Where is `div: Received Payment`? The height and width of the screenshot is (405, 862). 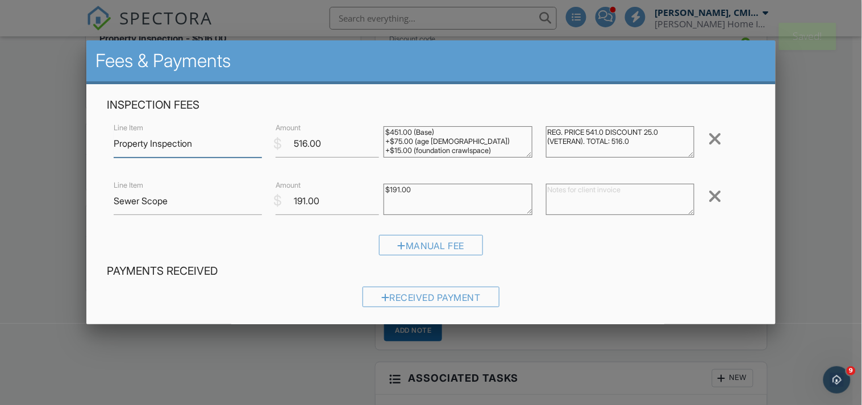
div: Received Payment is located at coordinates (431, 297).